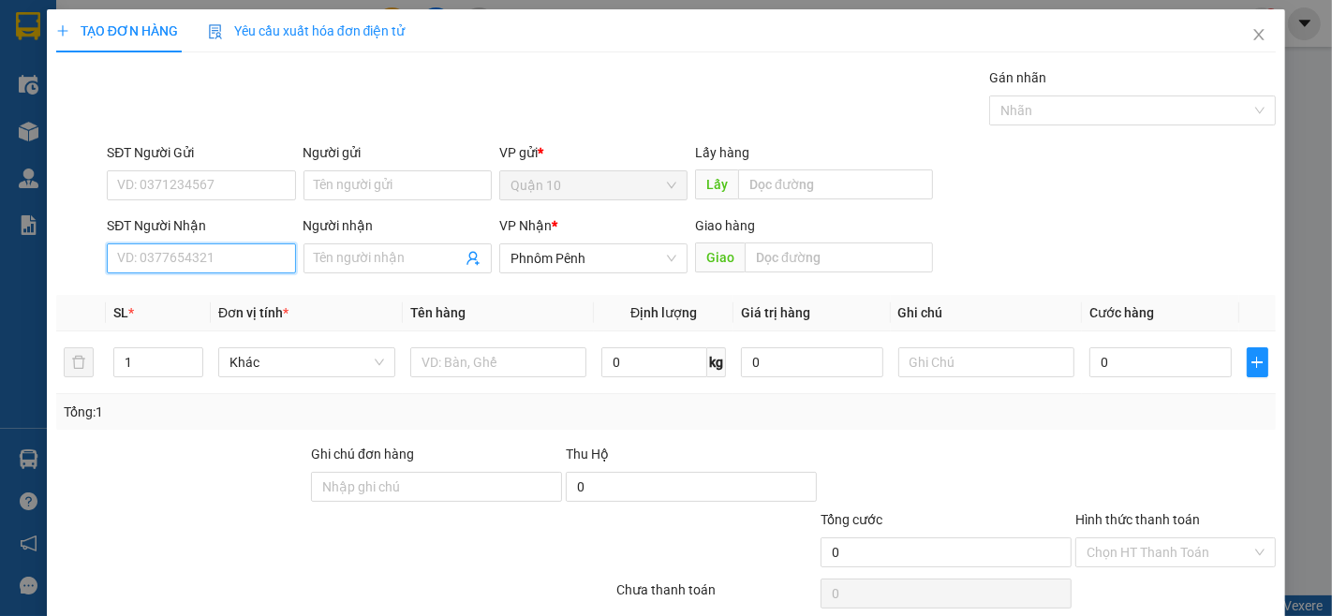 The width and height of the screenshot is (1332, 616). I want to click on span: Cước hàng, so click(1121, 313).